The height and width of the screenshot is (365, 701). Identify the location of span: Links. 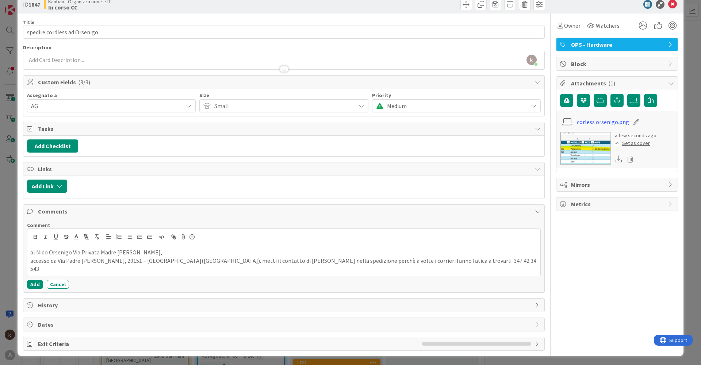
(284, 169).